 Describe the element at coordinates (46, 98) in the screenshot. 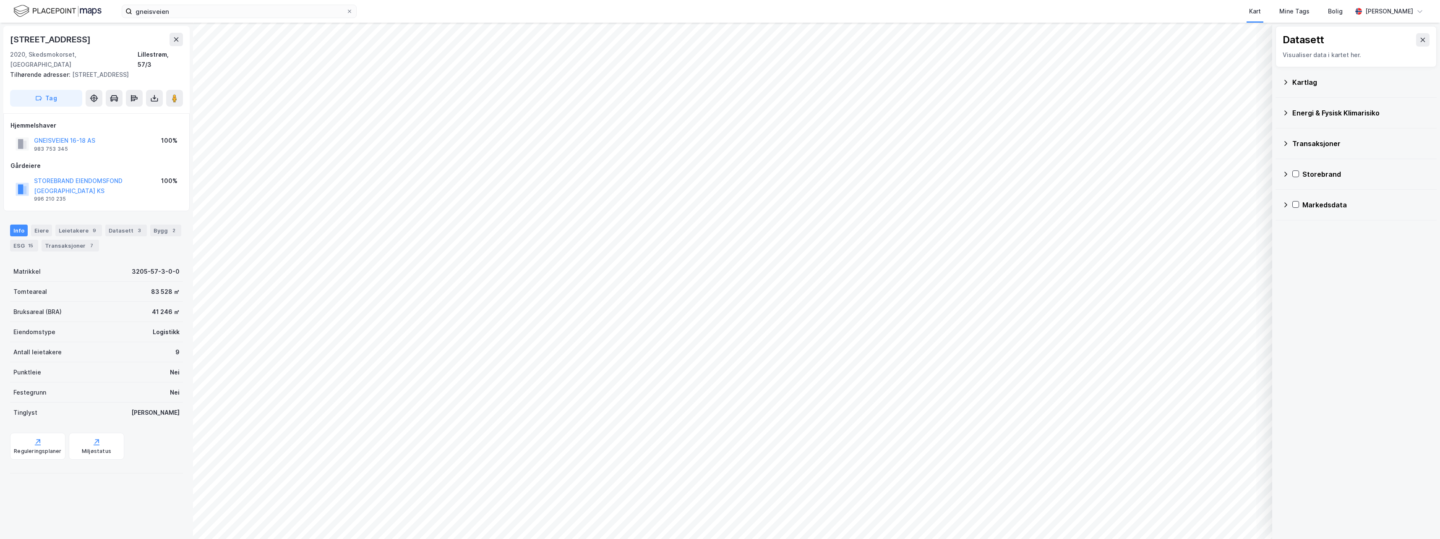

I see `button: Tag` at that location.